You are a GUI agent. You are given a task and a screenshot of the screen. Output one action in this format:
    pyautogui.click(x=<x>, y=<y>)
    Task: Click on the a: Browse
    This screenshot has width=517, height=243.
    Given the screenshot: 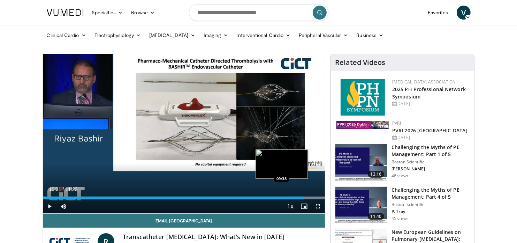 What is the action you would take?
    pyautogui.click(x=143, y=13)
    